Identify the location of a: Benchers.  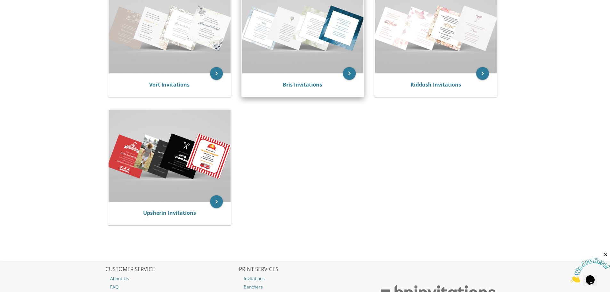
(305, 287).